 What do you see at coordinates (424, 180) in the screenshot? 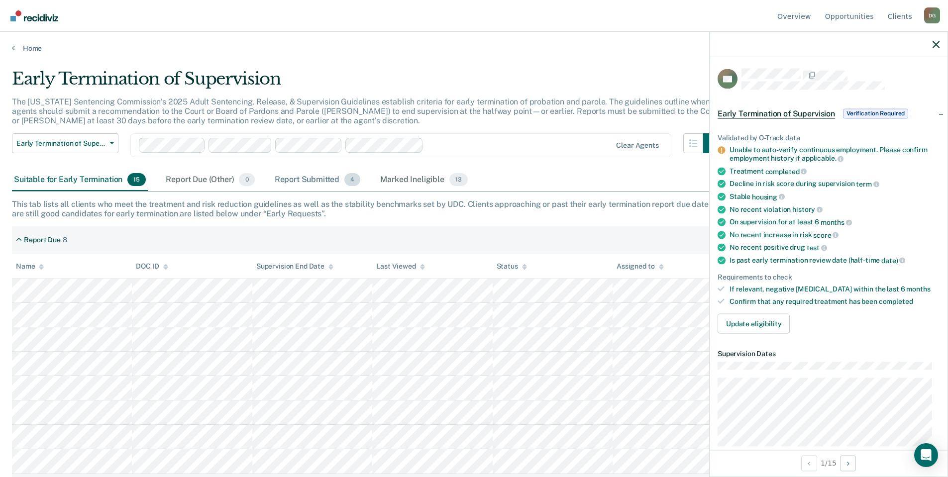
I see `div: Marked Ineligible` at bounding box center [424, 180].